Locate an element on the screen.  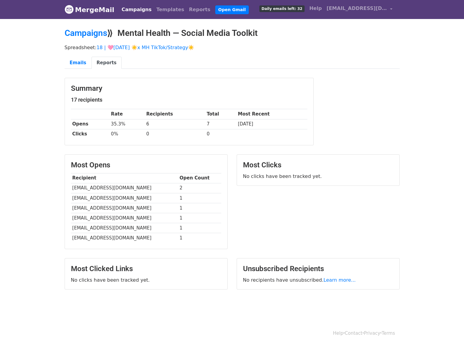
th: Clicks is located at coordinates (90, 134).